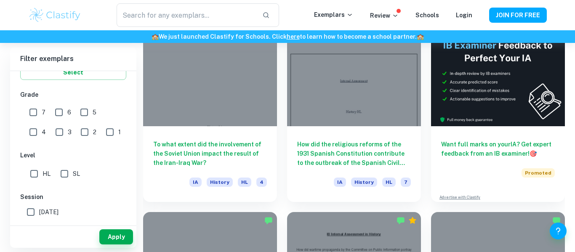  Describe the element at coordinates (293, 37) in the screenshot. I see `a: here` at that location.